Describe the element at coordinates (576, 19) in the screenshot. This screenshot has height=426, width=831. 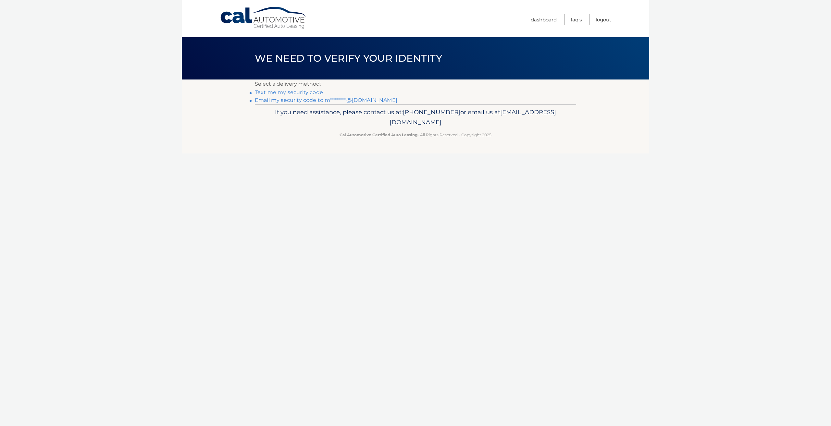
I see `a: FAQ's` at that location.